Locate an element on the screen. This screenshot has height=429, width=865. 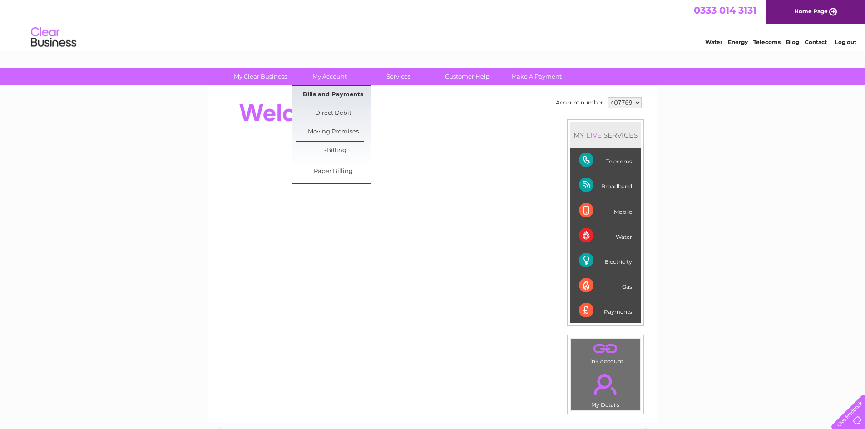
div: Electricity is located at coordinates (605, 261).